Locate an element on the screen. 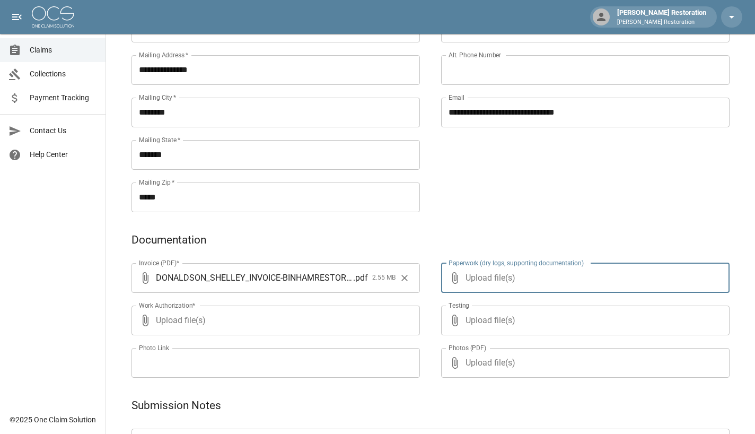 This screenshot has height=434, width=755. span: . pdf is located at coordinates (360, 277).